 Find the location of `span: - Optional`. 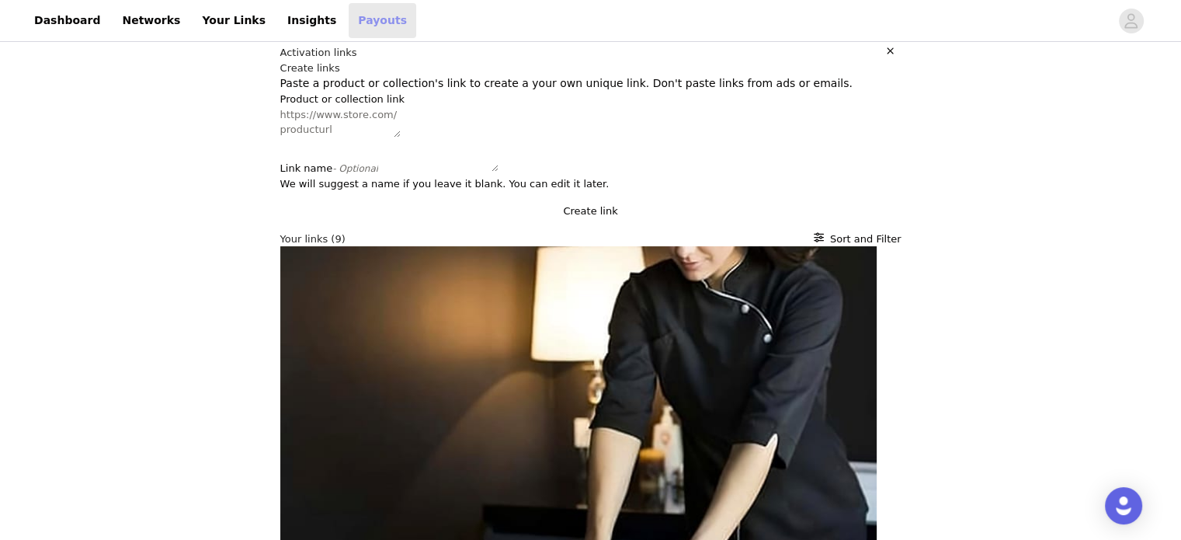

span: - Optional is located at coordinates (355, 168).